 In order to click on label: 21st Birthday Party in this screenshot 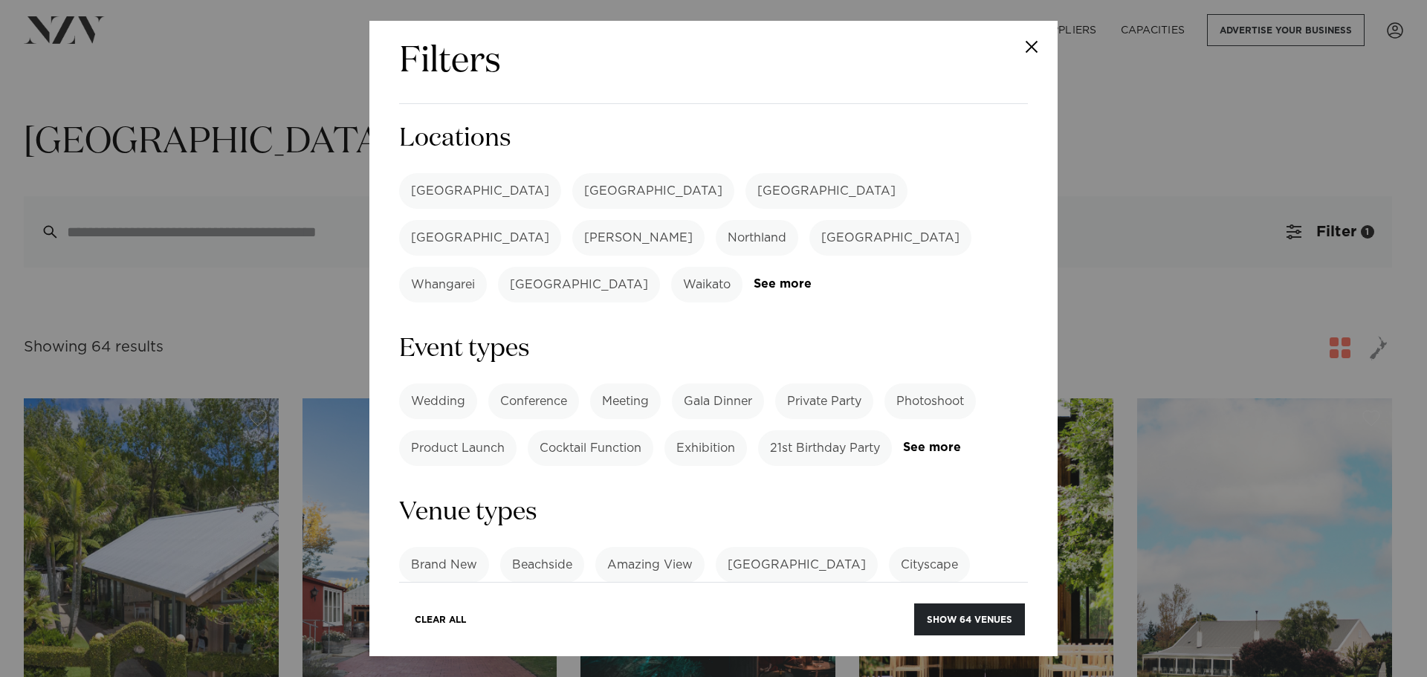, I will do `click(825, 448)`.